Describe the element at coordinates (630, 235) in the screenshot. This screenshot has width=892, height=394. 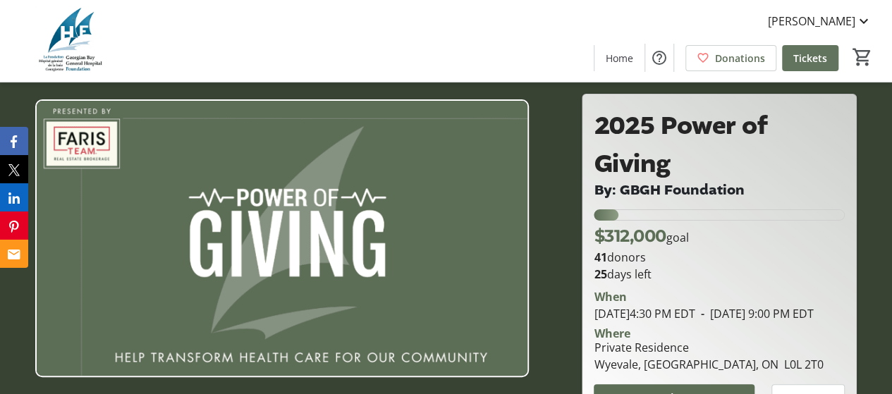
I see `span: $312,000` at that location.